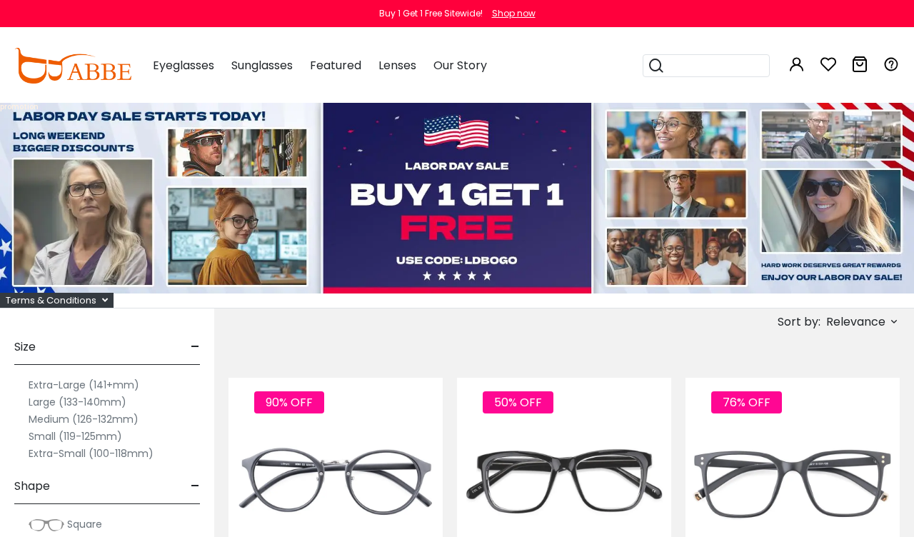 The image size is (914, 537). I want to click on span: 50% OFF, so click(518, 402).